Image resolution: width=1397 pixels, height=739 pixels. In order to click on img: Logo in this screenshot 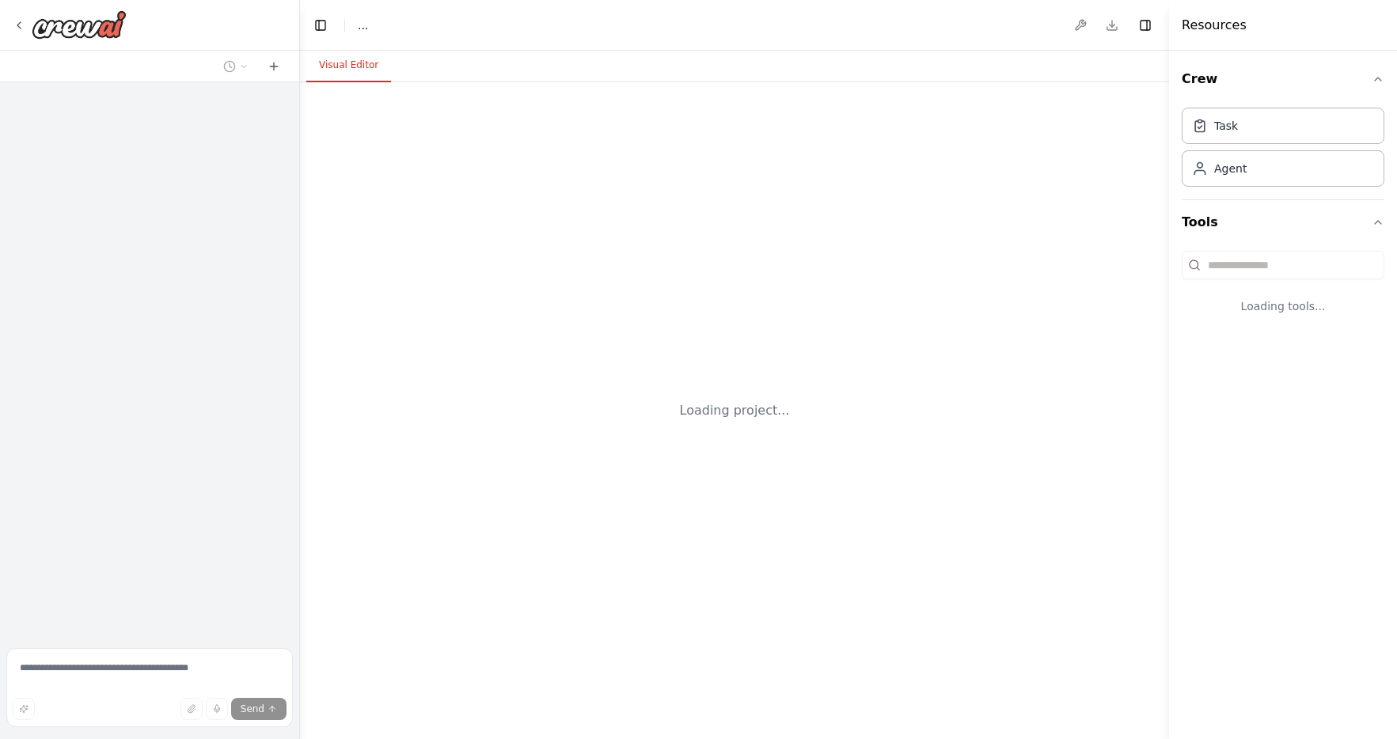, I will do `click(79, 25)`.